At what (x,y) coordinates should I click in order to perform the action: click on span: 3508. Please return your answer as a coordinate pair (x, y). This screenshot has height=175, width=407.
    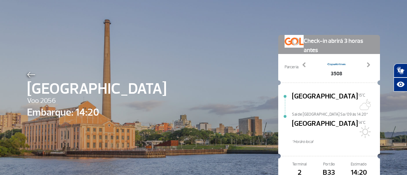
    Looking at the image, I should click on (336, 74).